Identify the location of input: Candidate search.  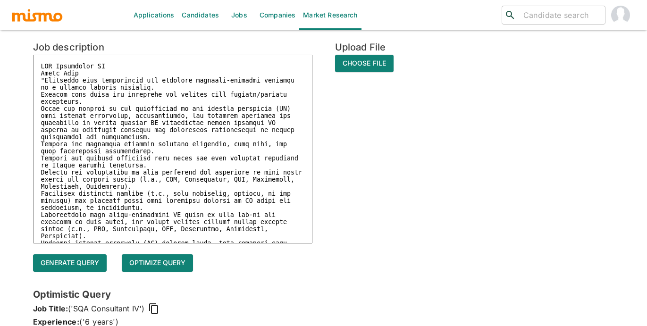
(560, 15).